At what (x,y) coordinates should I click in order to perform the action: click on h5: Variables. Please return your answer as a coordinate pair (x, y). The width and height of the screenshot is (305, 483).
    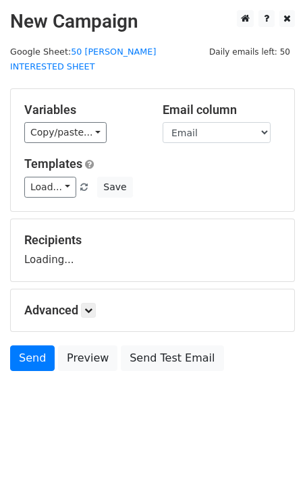
    Looking at the image, I should click on (83, 110).